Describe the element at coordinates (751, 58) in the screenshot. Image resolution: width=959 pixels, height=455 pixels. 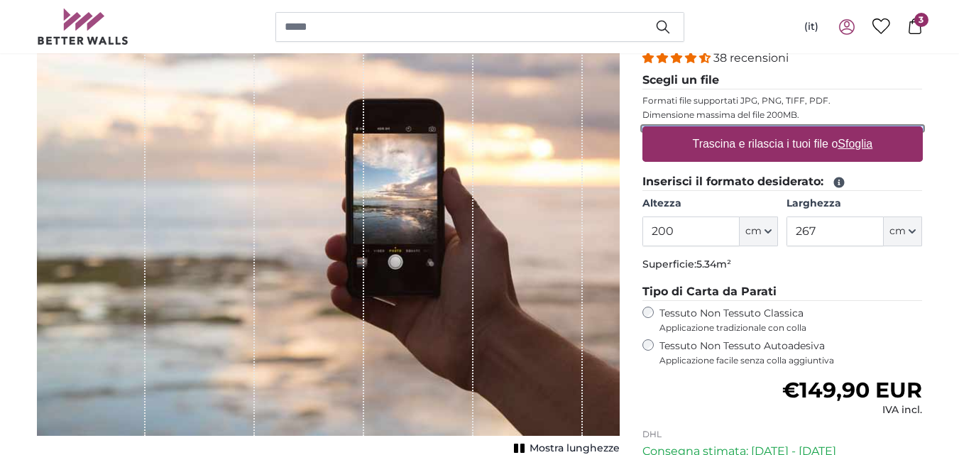
I see `span: 38 recensioni` at that location.